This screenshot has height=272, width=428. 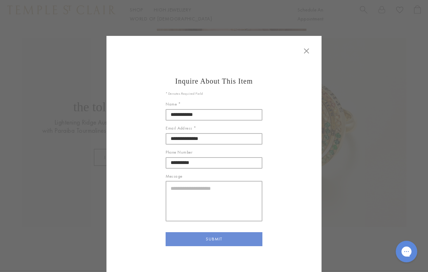 I want to click on label: Email Address *, so click(x=214, y=128).